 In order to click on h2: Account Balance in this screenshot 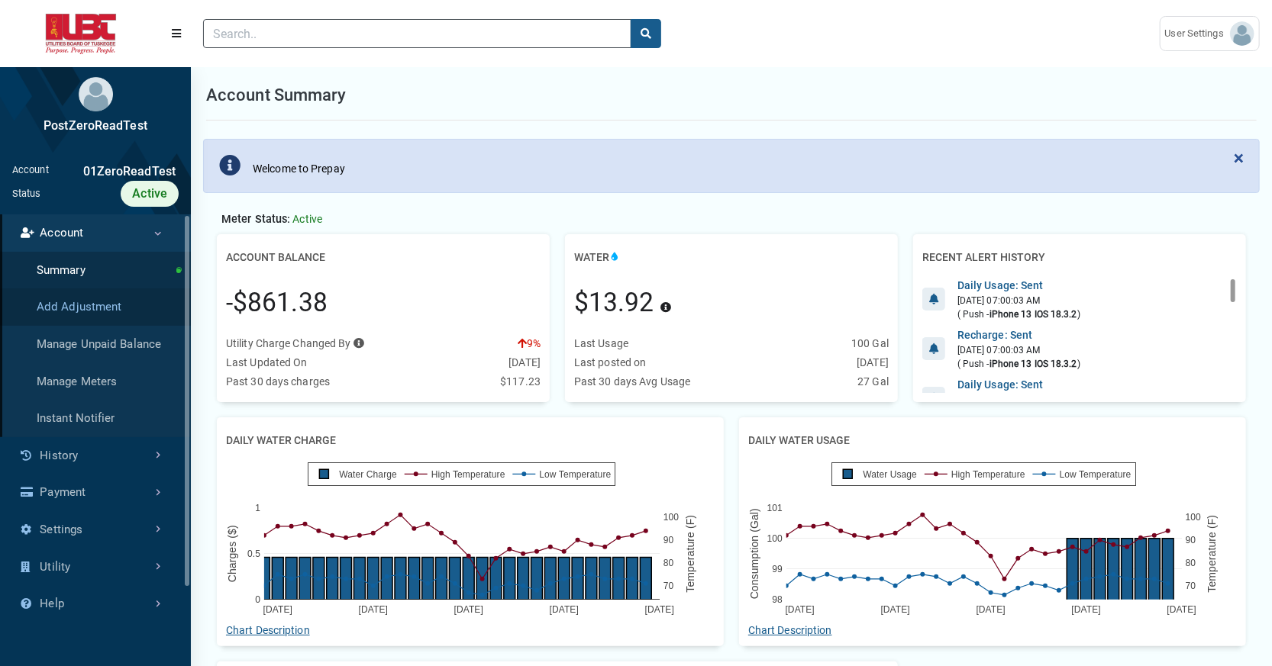, I will do `click(276, 257)`.